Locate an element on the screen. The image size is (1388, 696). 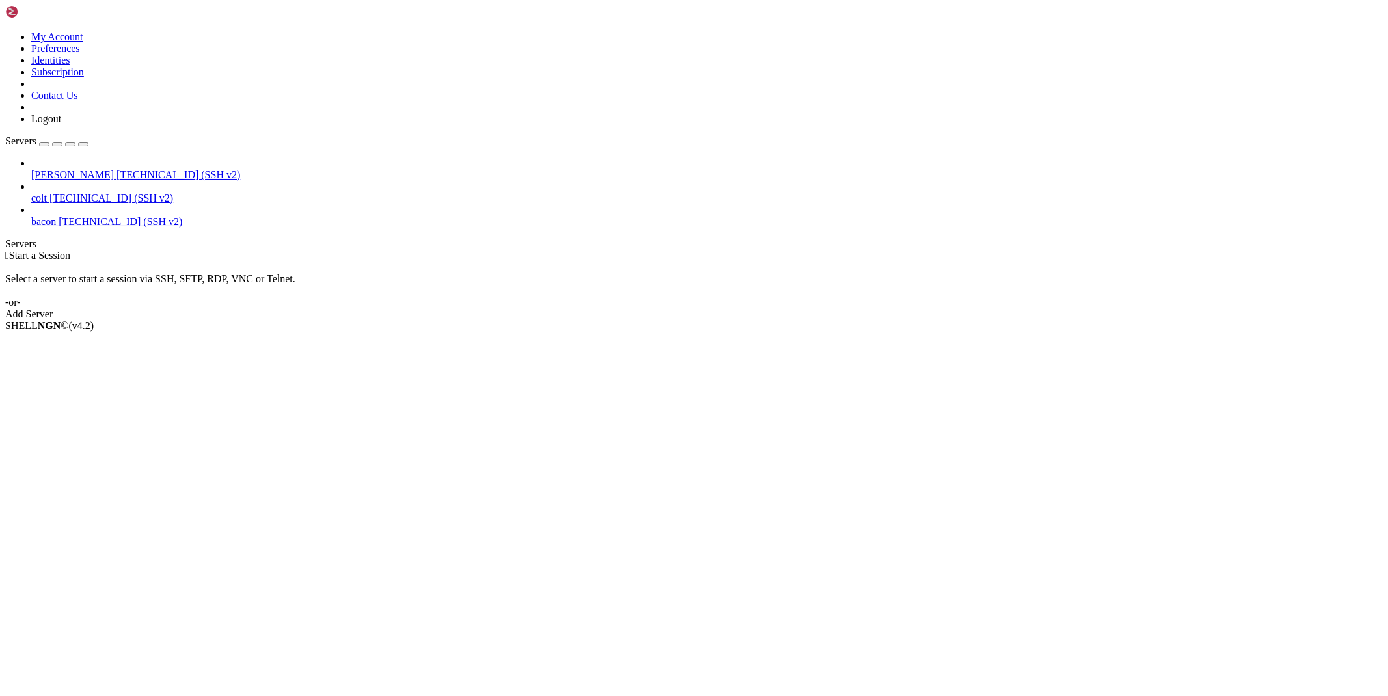
b: NGN is located at coordinates (49, 325).